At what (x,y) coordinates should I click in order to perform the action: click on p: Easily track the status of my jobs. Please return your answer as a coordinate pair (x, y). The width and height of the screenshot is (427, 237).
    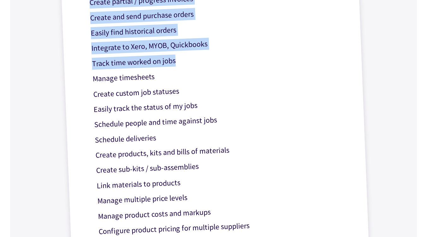
    Looking at the image, I should click on (219, 105).